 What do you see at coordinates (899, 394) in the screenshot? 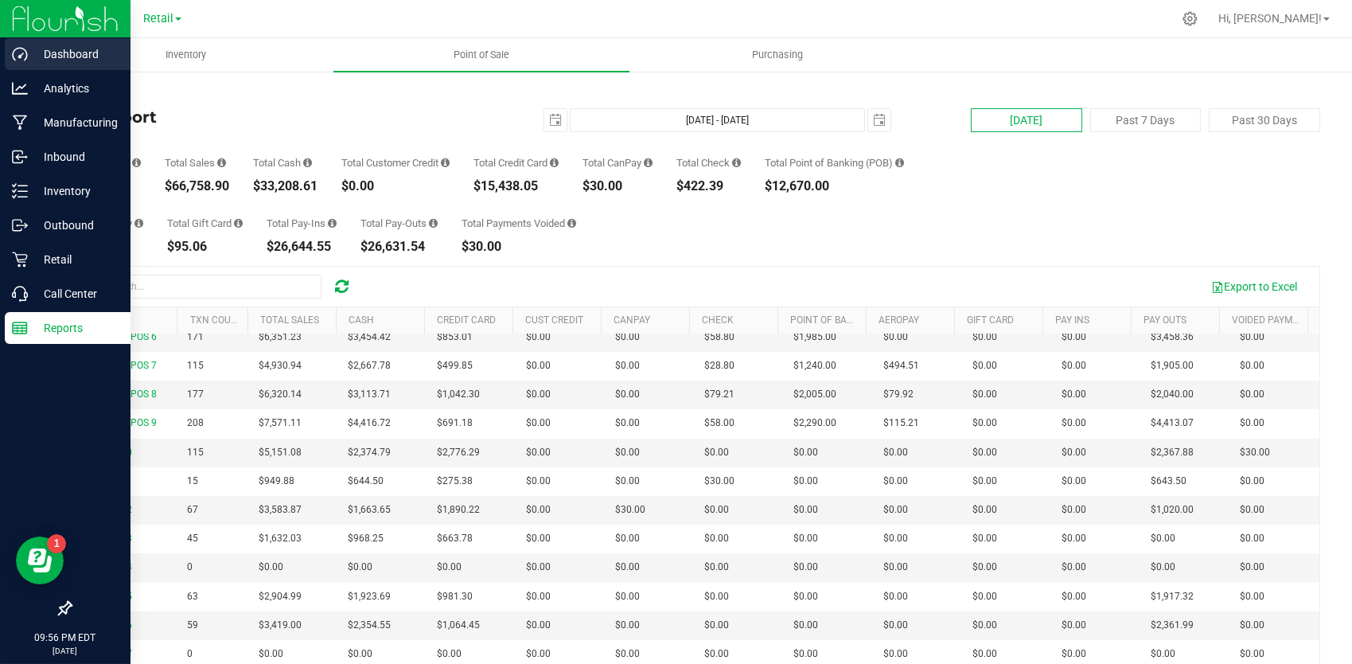
I see `span: $79.92` at bounding box center [899, 394].